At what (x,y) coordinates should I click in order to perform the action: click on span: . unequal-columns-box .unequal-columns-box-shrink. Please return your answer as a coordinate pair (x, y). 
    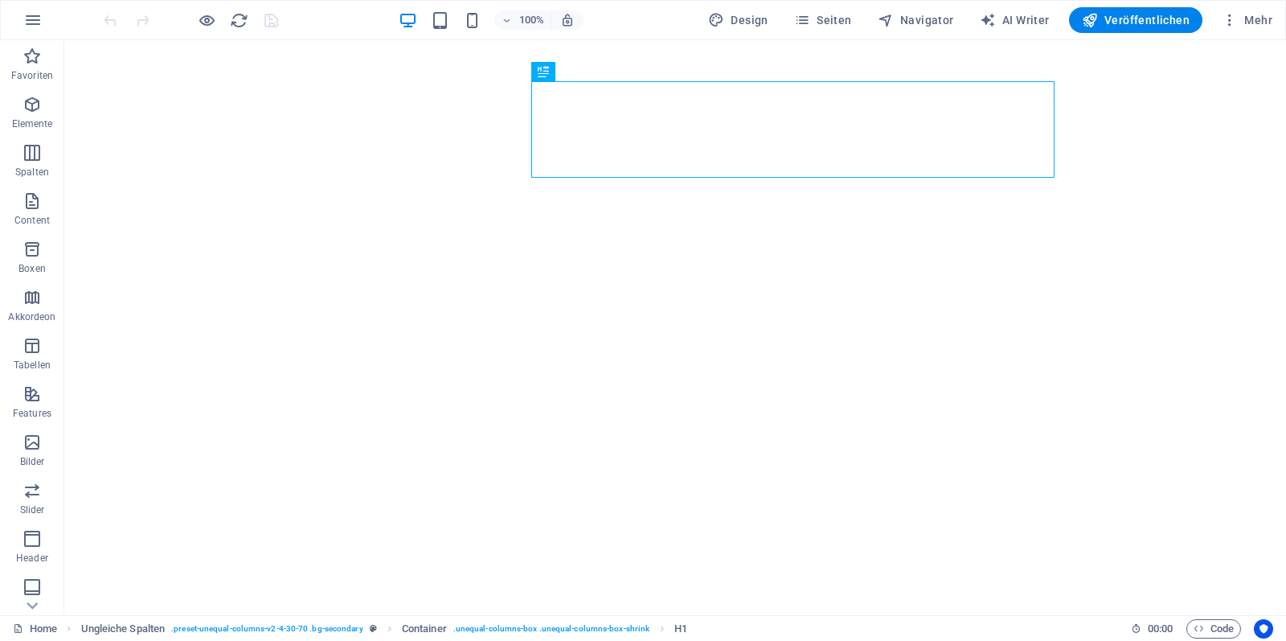
    Looking at the image, I should click on (551, 629).